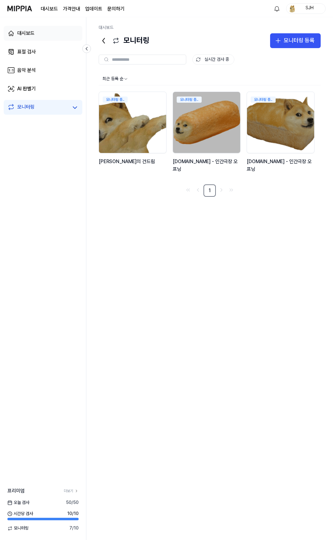  Describe the element at coordinates (221, 190) in the screenshot. I see `a: Go to next page` at that location.